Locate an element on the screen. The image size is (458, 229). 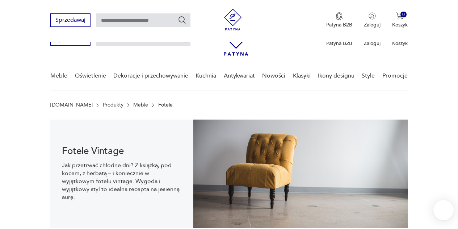
img: Ikona koszyka is located at coordinates (400, 16).